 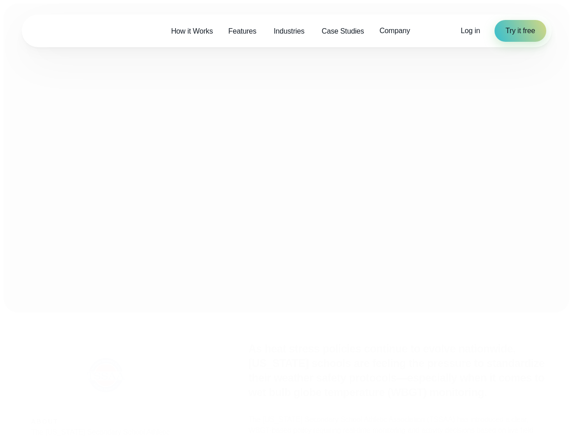 I want to click on a: How it Works, so click(x=192, y=31).